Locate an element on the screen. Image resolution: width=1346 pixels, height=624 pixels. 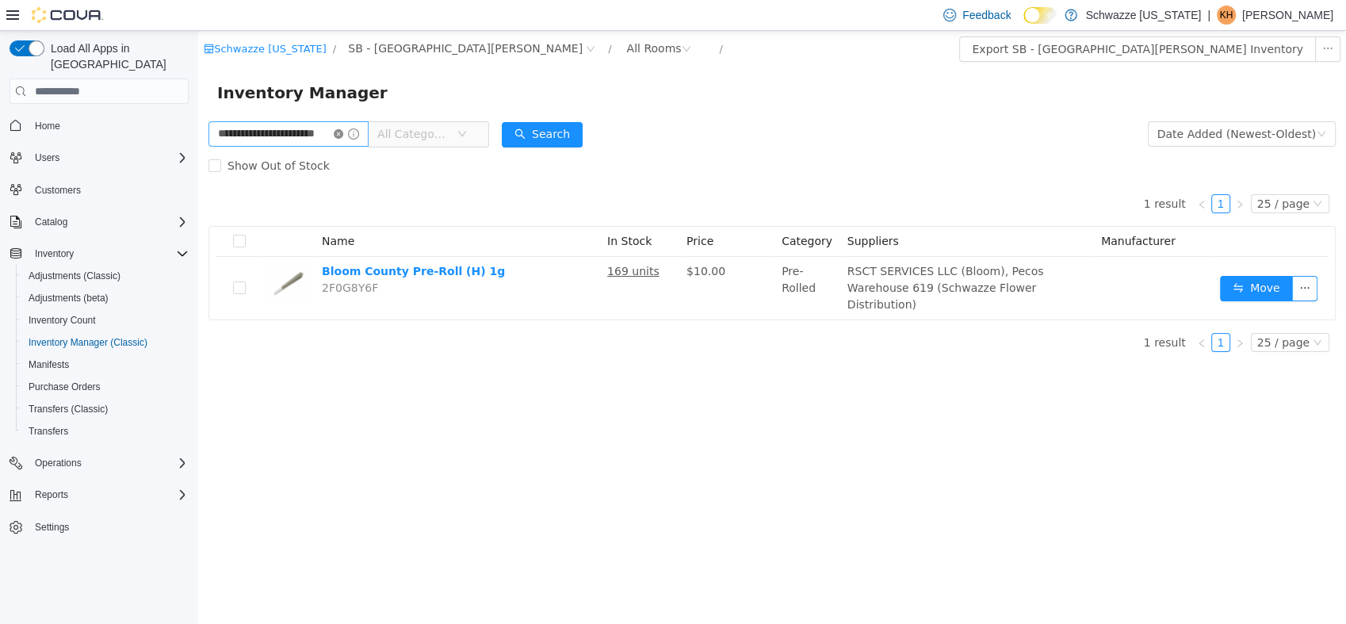
button: Purchase Orders is located at coordinates (105, 387).